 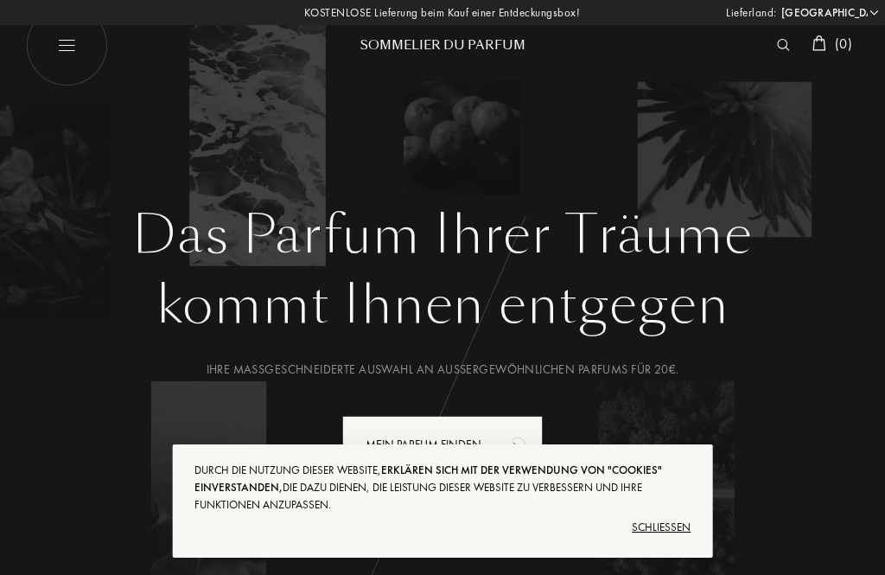 What do you see at coordinates (518, 444) in the screenshot?
I see `div: animation` at bounding box center [518, 444].